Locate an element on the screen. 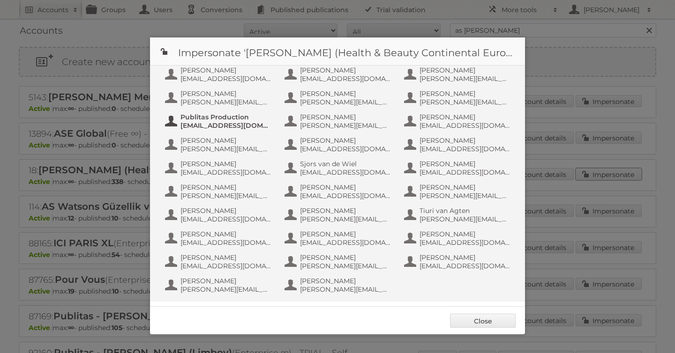  a: Close is located at coordinates (483, 321).